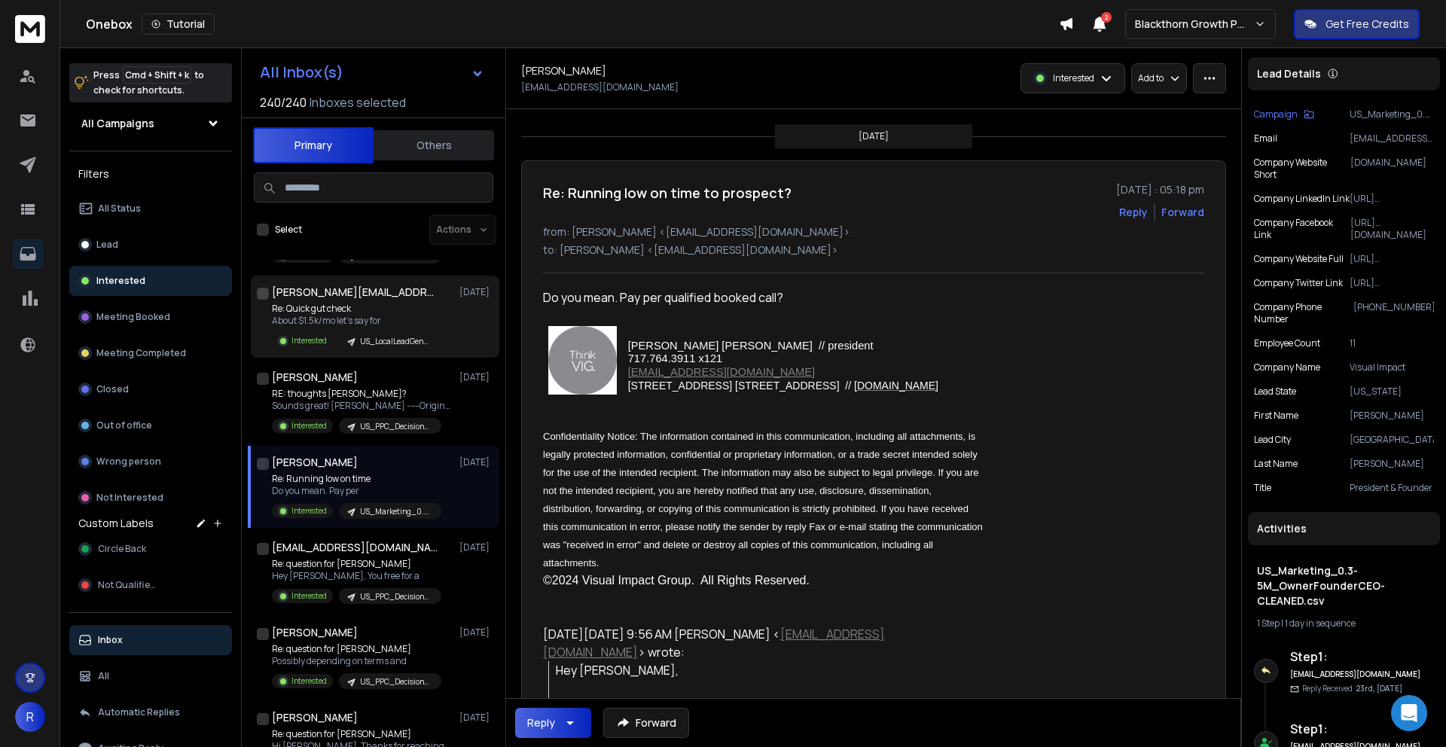 Image resolution: width=1446 pixels, height=747 pixels. Describe the element at coordinates (676, 358) in the screenshot. I see `span: 717.764.3911 x121` at that location.